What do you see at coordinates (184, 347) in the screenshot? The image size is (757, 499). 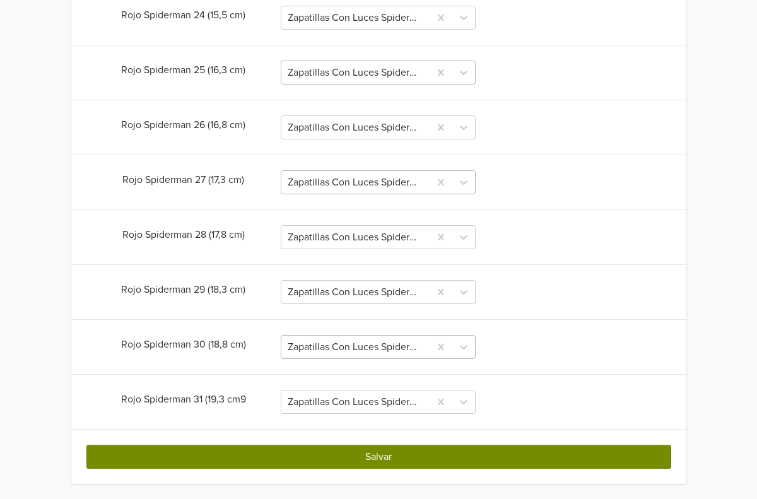 I see `div: Rojo Spiderman 30 (18,8 cm)` at bounding box center [184, 347].